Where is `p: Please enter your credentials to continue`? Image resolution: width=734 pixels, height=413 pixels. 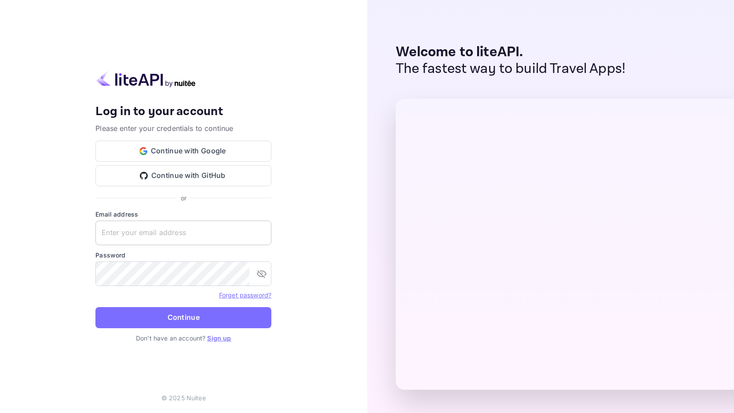
p: Please enter your credentials to continue is located at coordinates (183, 128).